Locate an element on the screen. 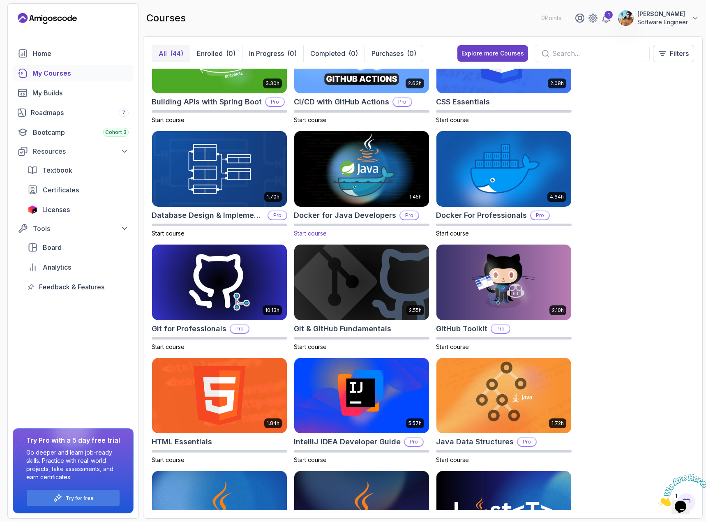  button: Resources is located at coordinates (73, 151).